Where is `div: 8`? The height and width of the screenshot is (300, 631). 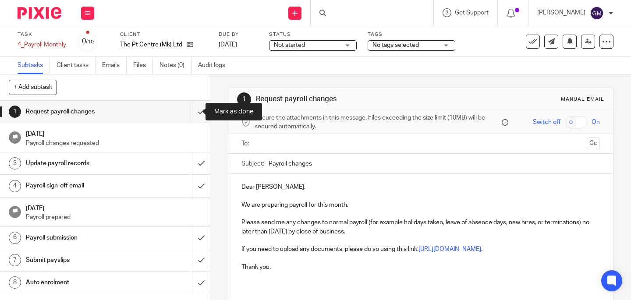 div: 8 is located at coordinates (15, 283).